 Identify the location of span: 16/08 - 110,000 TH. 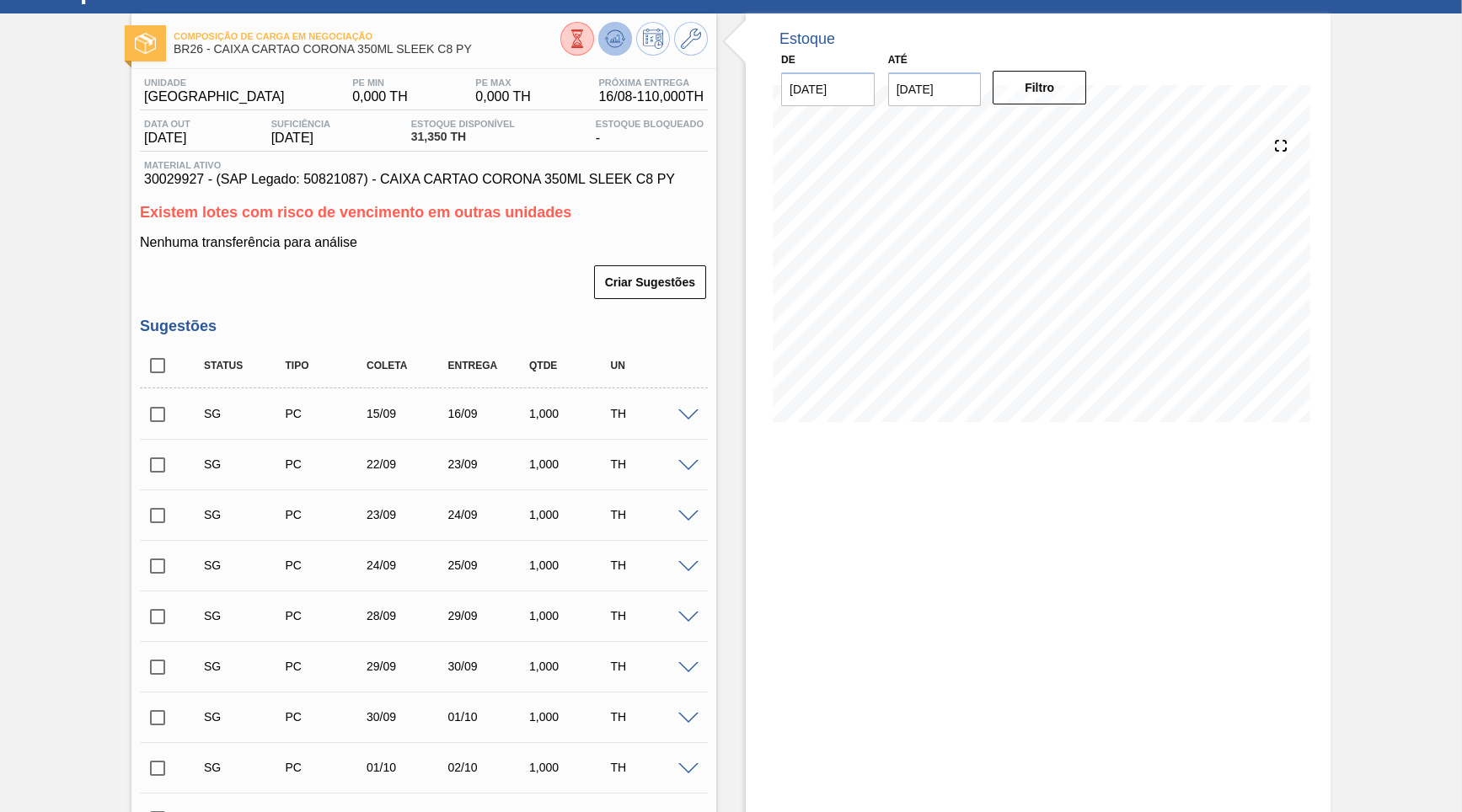
(651, 96).